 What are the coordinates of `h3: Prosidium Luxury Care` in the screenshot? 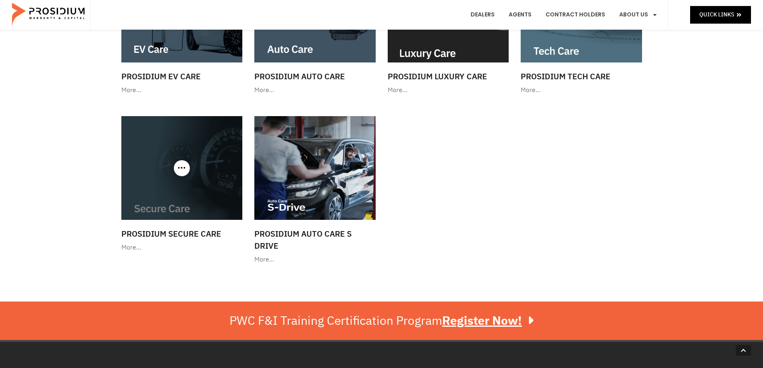 It's located at (448, 77).